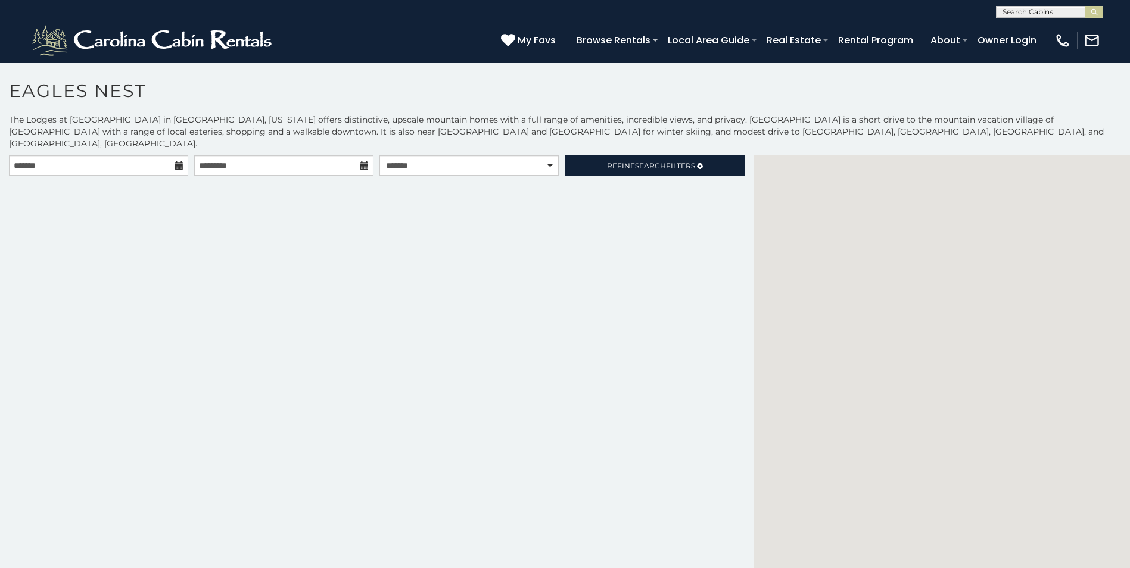 This screenshot has height=568, width=1130. What do you see at coordinates (876, 40) in the screenshot?
I see `a: Rental Program` at bounding box center [876, 40].